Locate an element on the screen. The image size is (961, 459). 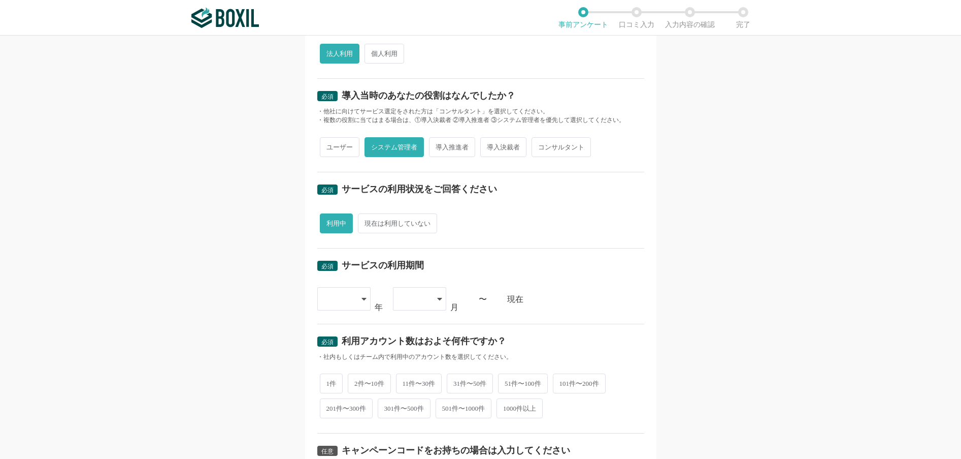
span: 2件〜10件 is located at coordinates (369, 383).